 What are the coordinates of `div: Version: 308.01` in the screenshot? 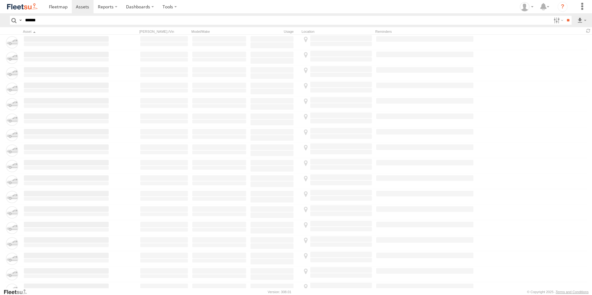 It's located at (280, 292).